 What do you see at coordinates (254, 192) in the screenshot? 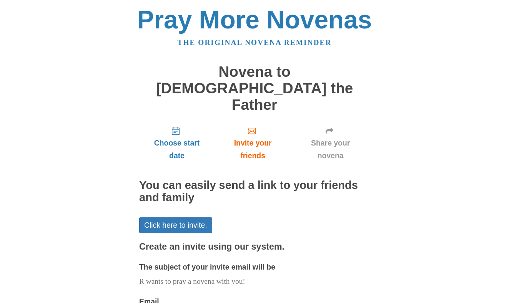
I see `h2: You can easily send a link to your friends and family` at bounding box center [254, 192].